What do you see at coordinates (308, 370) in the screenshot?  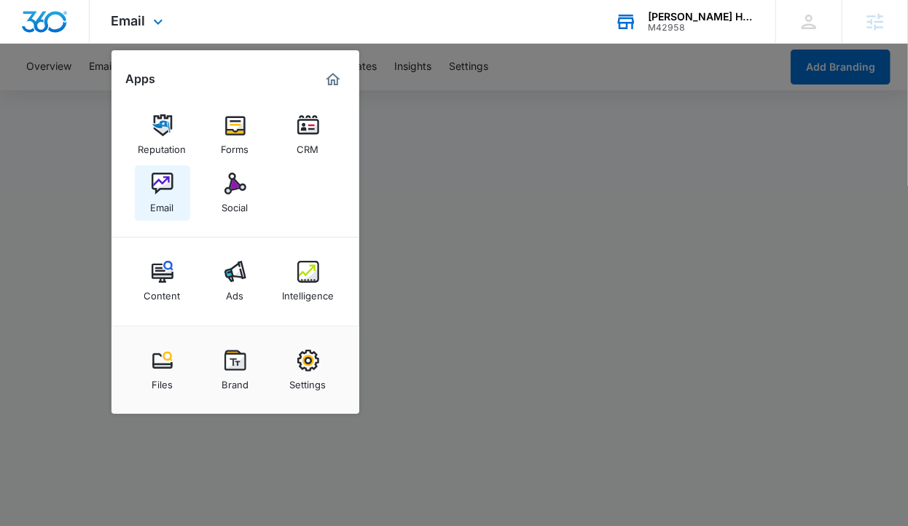 I see `a: Settings` at bounding box center [308, 370].